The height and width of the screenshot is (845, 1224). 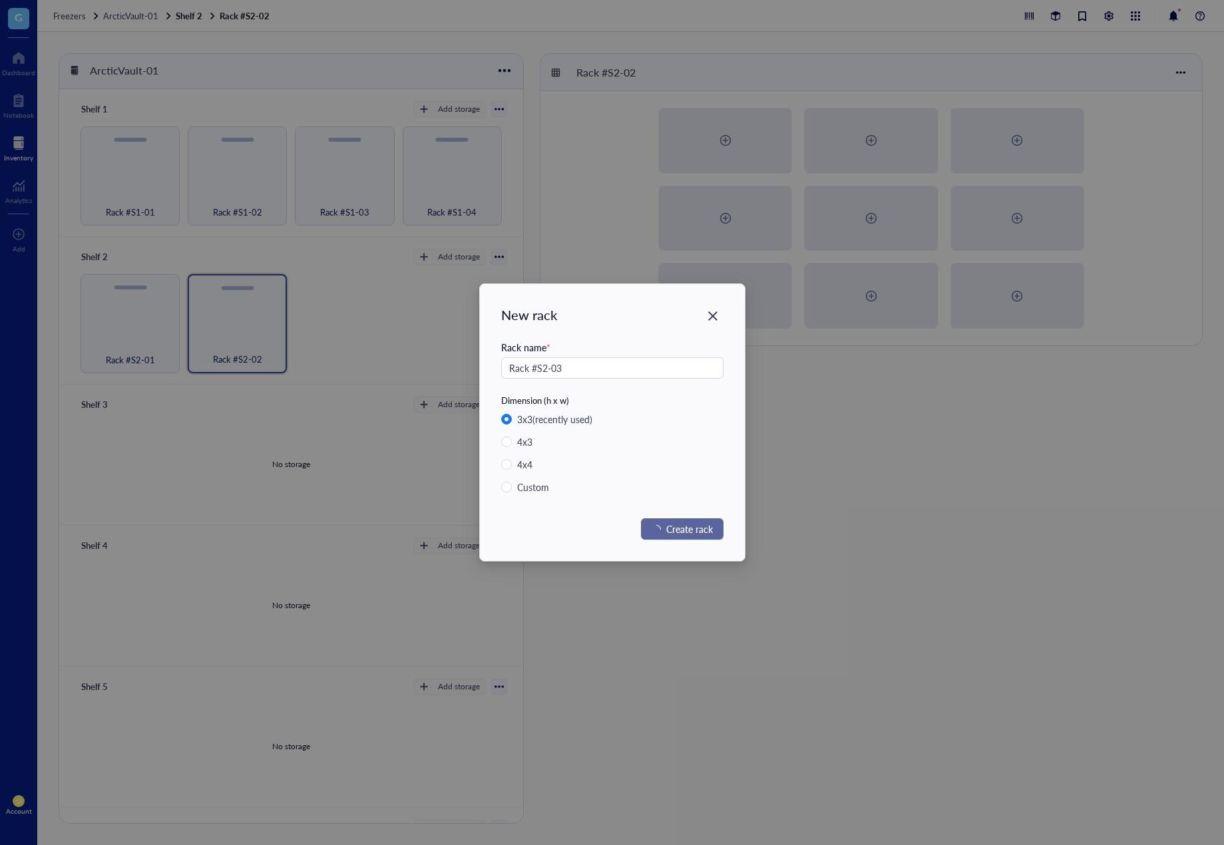 What do you see at coordinates (690, 529) in the screenshot?
I see `span: Create rack` at bounding box center [690, 529].